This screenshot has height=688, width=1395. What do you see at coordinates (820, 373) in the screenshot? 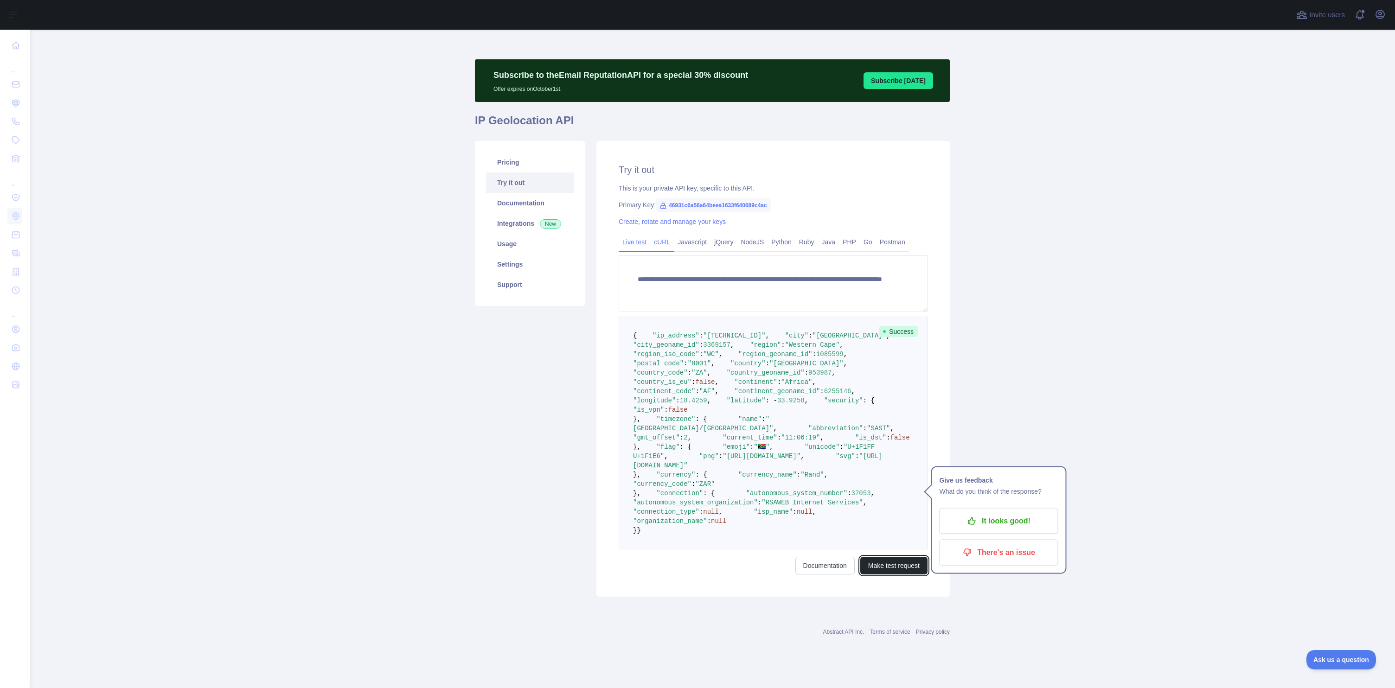
I see `span: 953987` at bounding box center [820, 373].